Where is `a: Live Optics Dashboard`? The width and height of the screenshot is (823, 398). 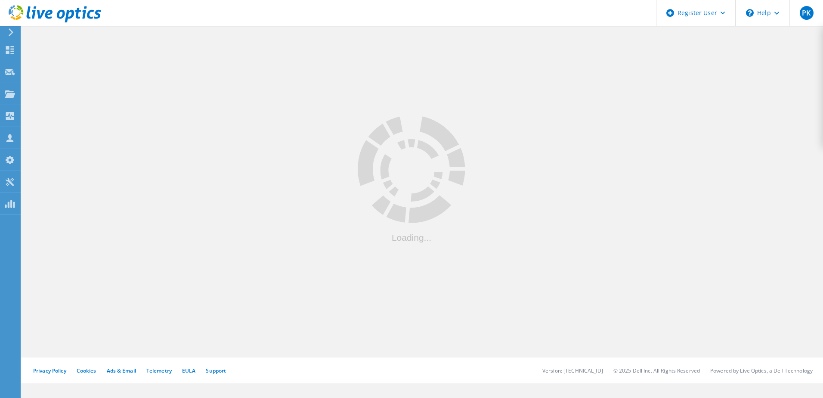 a: Live Optics Dashboard is located at coordinates (55, 21).